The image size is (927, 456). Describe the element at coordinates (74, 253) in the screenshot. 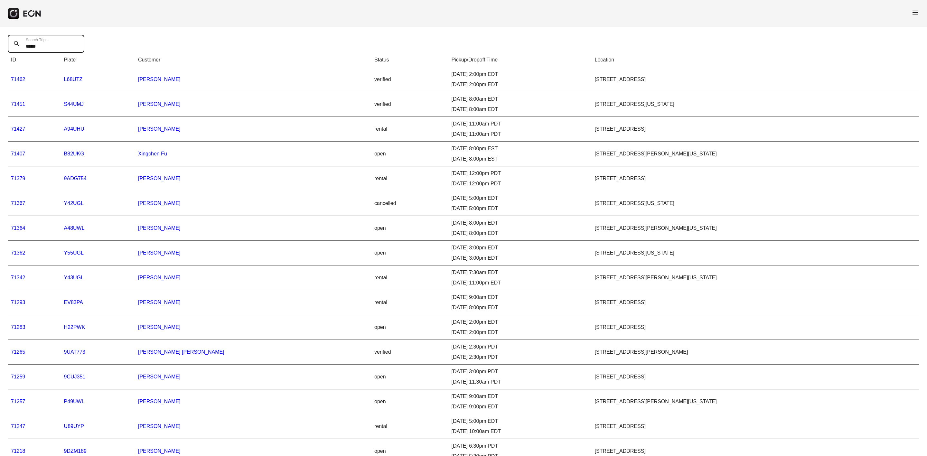

I see `a: Y55UGL` at that location.